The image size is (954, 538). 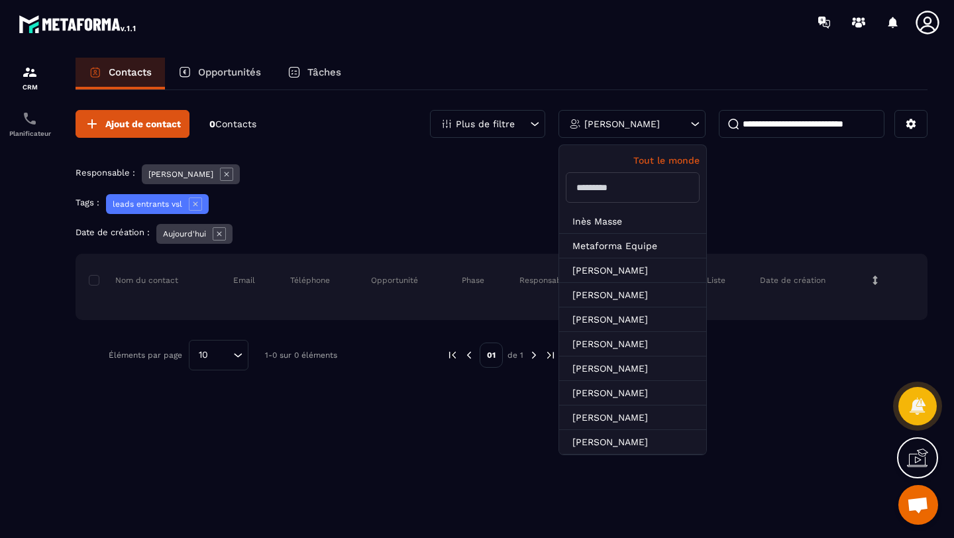 What do you see at coordinates (145, 355) in the screenshot?
I see `p: Éléments par page` at bounding box center [145, 355].